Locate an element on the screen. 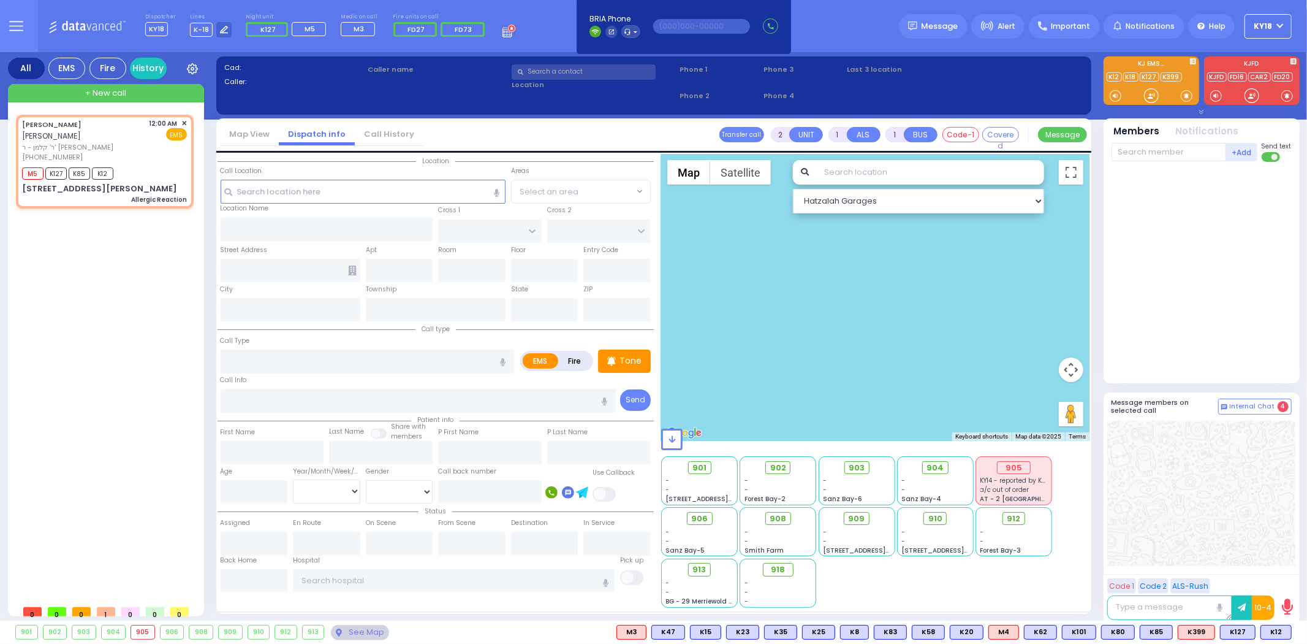 The image size is (1307, 644). div: K58 is located at coordinates (929, 632).